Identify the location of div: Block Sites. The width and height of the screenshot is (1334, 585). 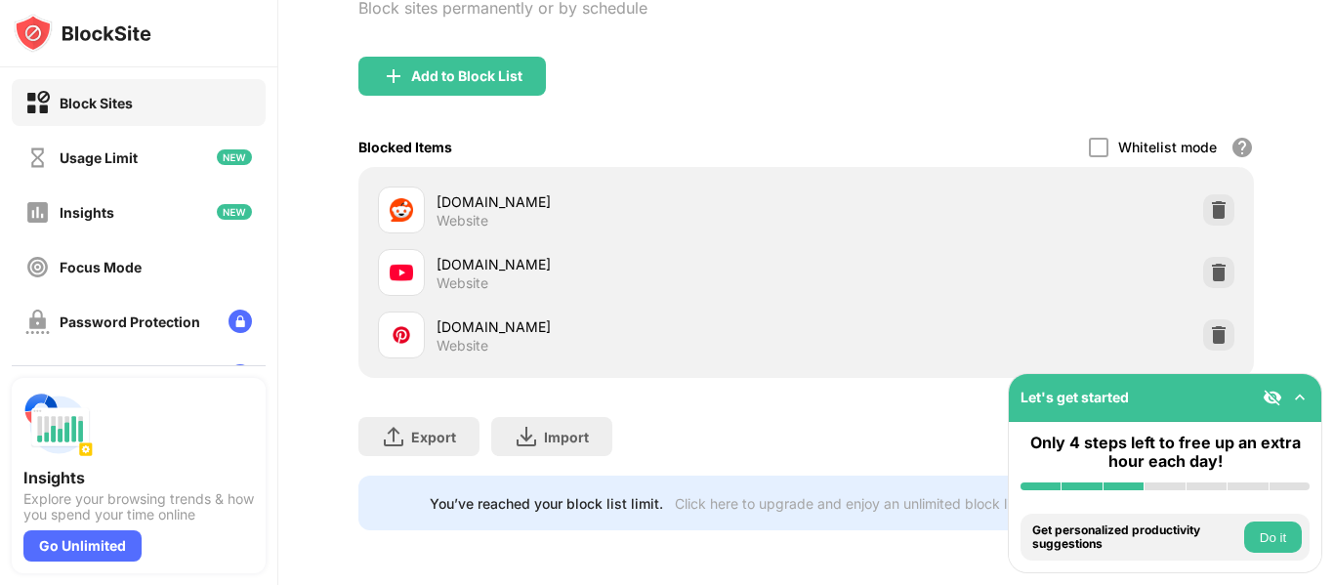
(96, 103).